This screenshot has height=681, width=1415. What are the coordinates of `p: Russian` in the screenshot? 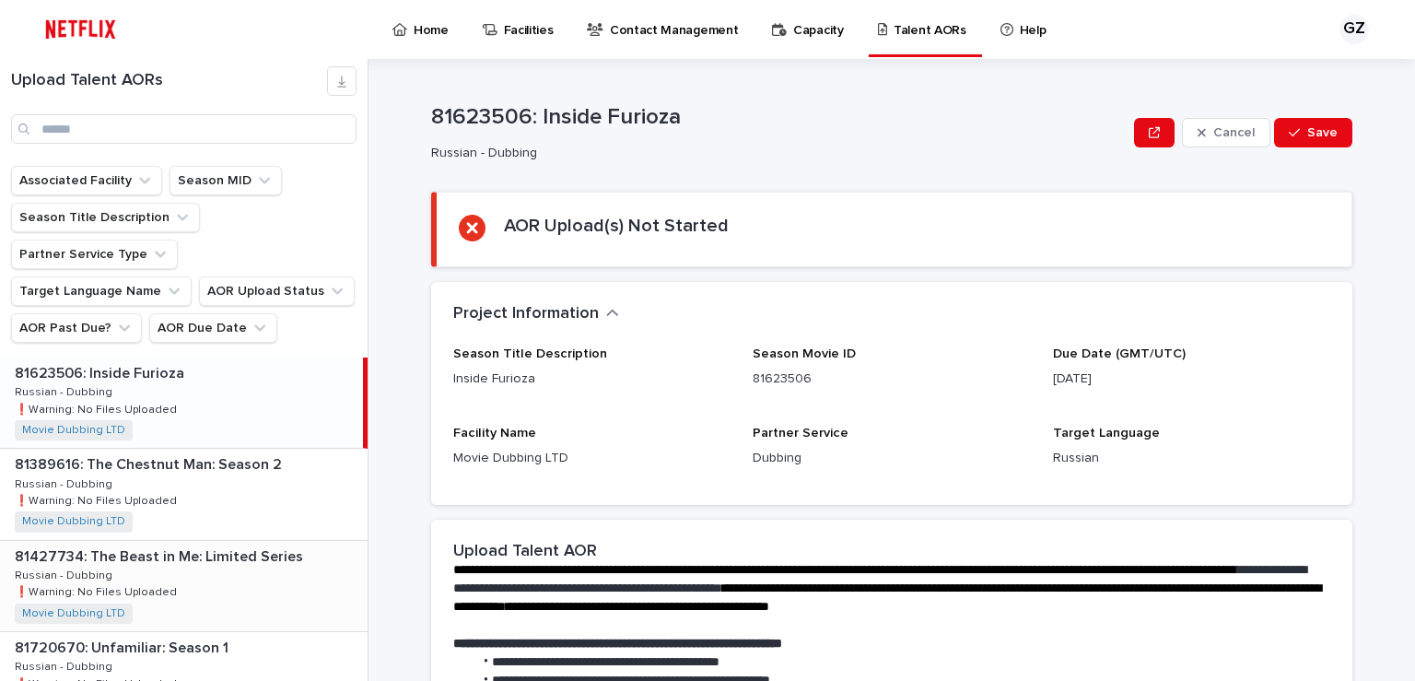 It's located at (1191, 458).